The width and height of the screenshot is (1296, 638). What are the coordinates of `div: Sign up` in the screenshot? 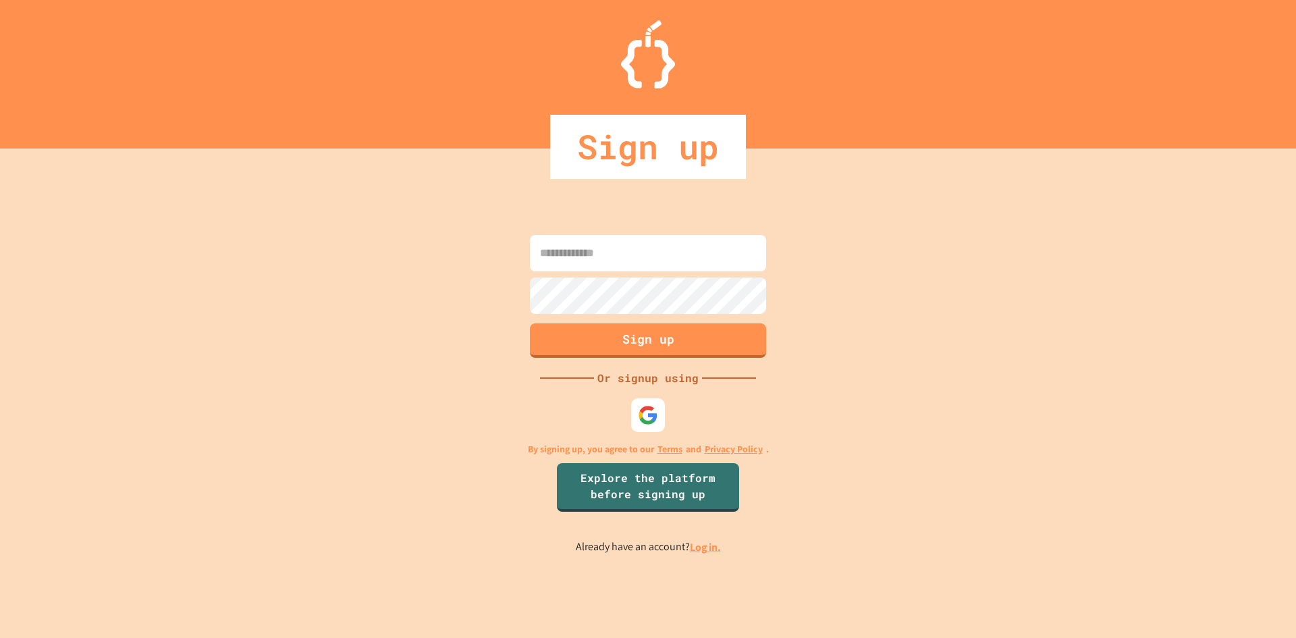 It's located at (648, 146).